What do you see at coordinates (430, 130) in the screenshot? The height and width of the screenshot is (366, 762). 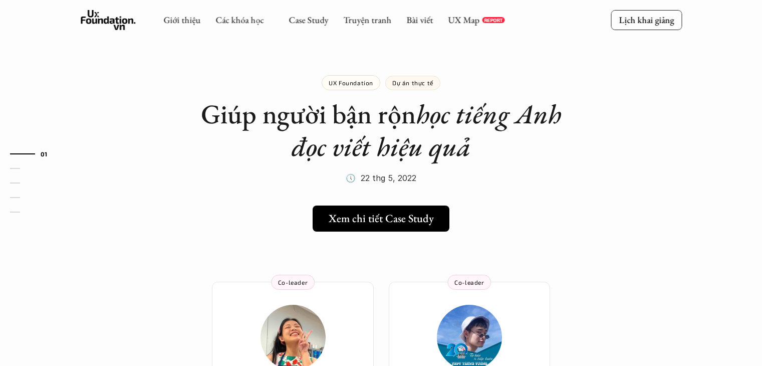 I see `em: học tiếng Anh đọc viết hiệu quả` at bounding box center [430, 130].